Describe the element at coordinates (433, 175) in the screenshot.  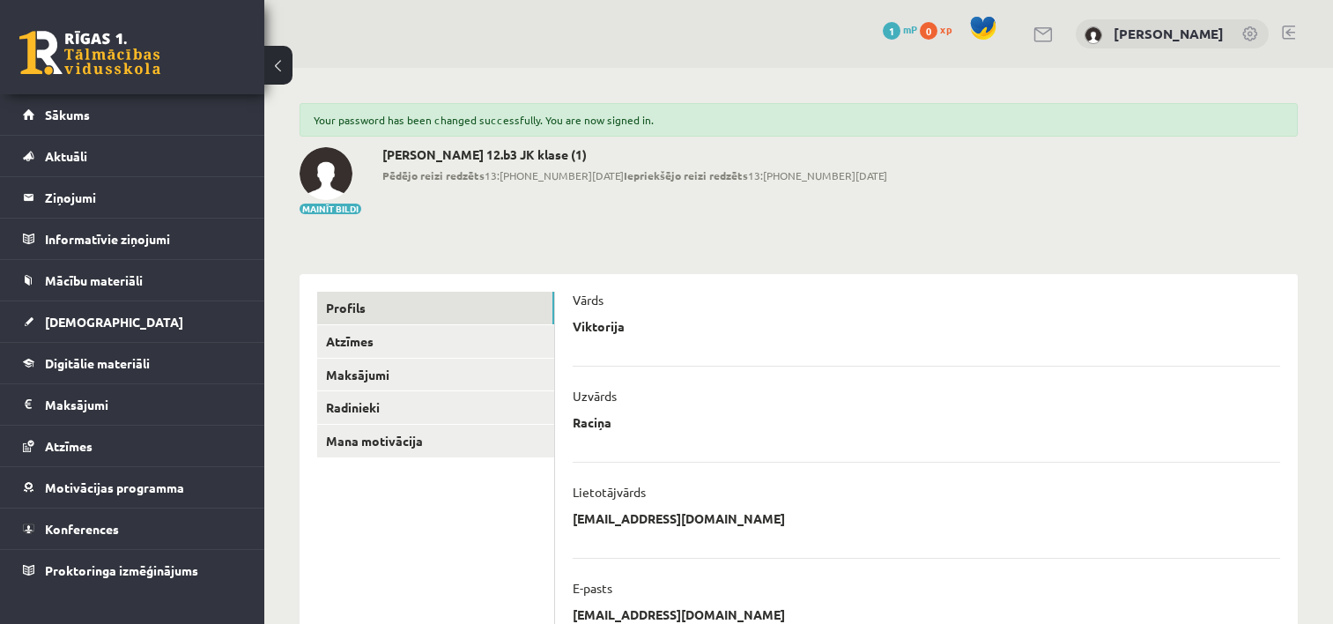
I see `b: Pēdējo reizi redzēts` at that location.